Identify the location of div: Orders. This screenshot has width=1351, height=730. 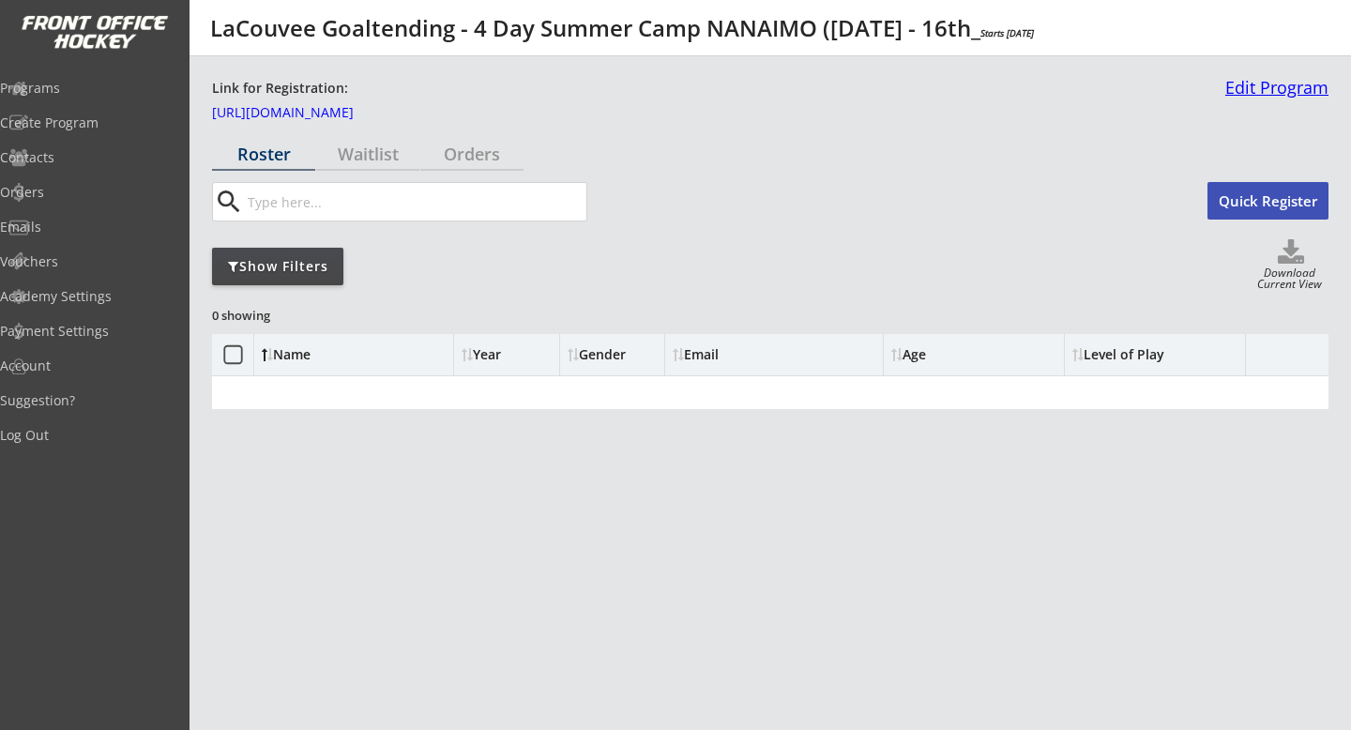
(472, 154).